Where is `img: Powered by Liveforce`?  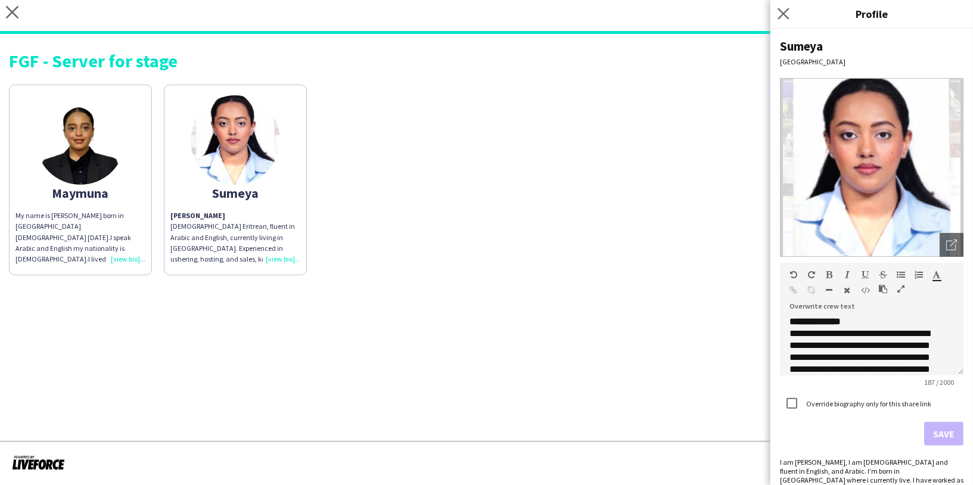 img: Powered by Liveforce is located at coordinates (38, 463).